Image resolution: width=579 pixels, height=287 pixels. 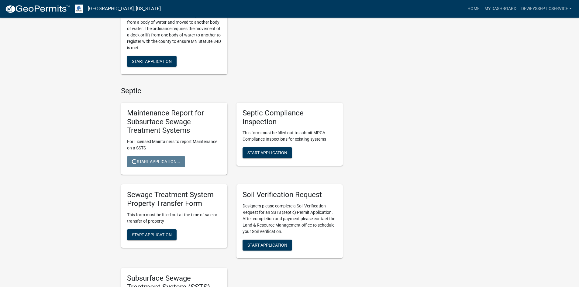 I want to click on p: Designers please complete a Soil Verification Request for an SSTS (septic) Permit Application. Af..., so click(x=289, y=219).